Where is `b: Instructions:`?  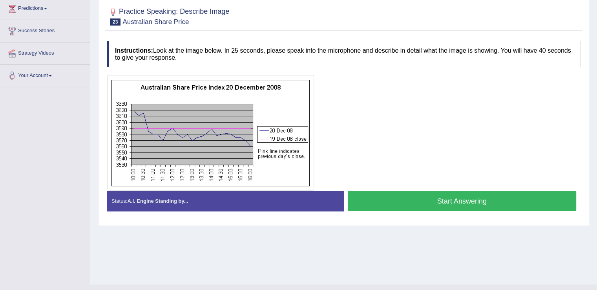 b: Instructions: is located at coordinates (134, 50).